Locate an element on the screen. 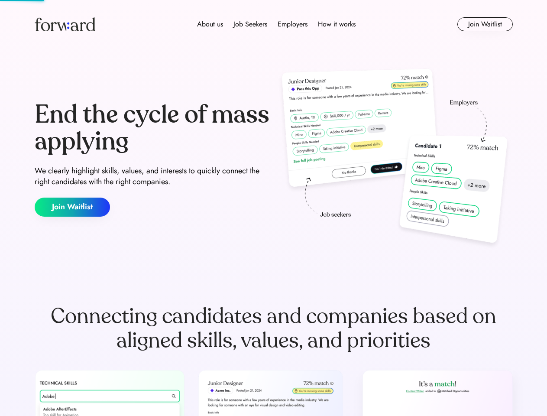 The image size is (547, 416). div: Connecting candidates and companies based on aligned skills, values, and priorities is located at coordinates (274, 328).